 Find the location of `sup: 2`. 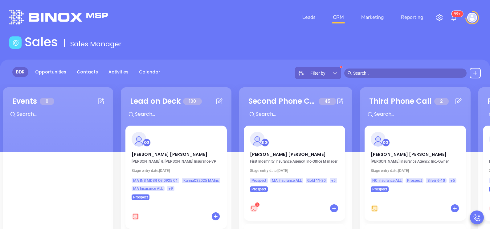

sup: 2 is located at coordinates (257, 204).